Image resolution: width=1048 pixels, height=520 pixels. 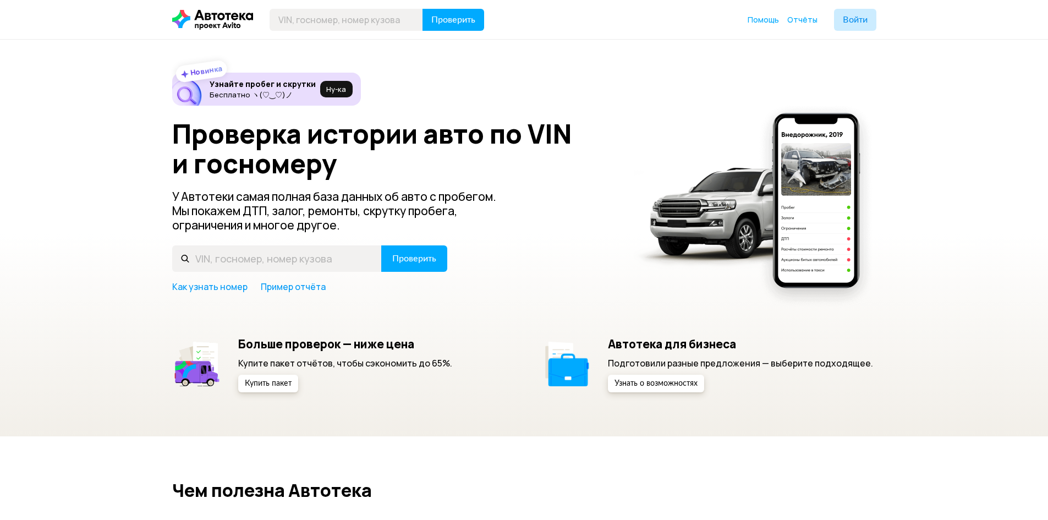 What do you see at coordinates (763, 19) in the screenshot?
I see `span: Помощь` at bounding box center [763, 19].